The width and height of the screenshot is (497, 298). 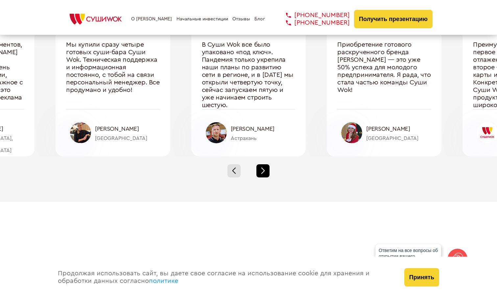 I want to click on div: Астрахань, so click(x=263, y=138).